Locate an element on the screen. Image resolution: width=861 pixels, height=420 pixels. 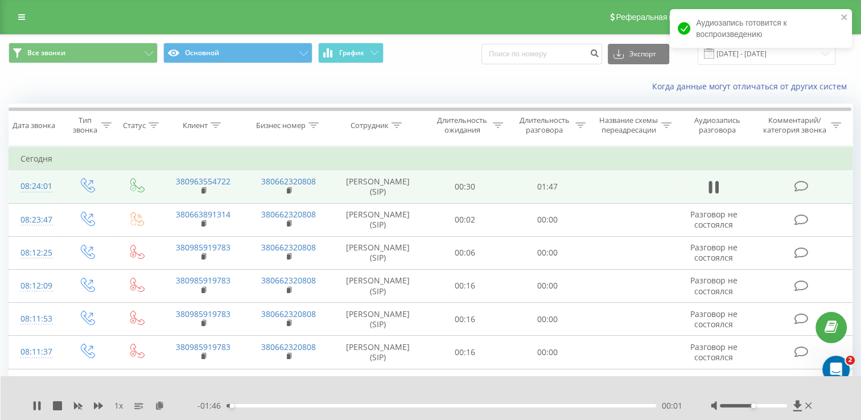
a: 380963554722 is located at coordinates (203, 181).